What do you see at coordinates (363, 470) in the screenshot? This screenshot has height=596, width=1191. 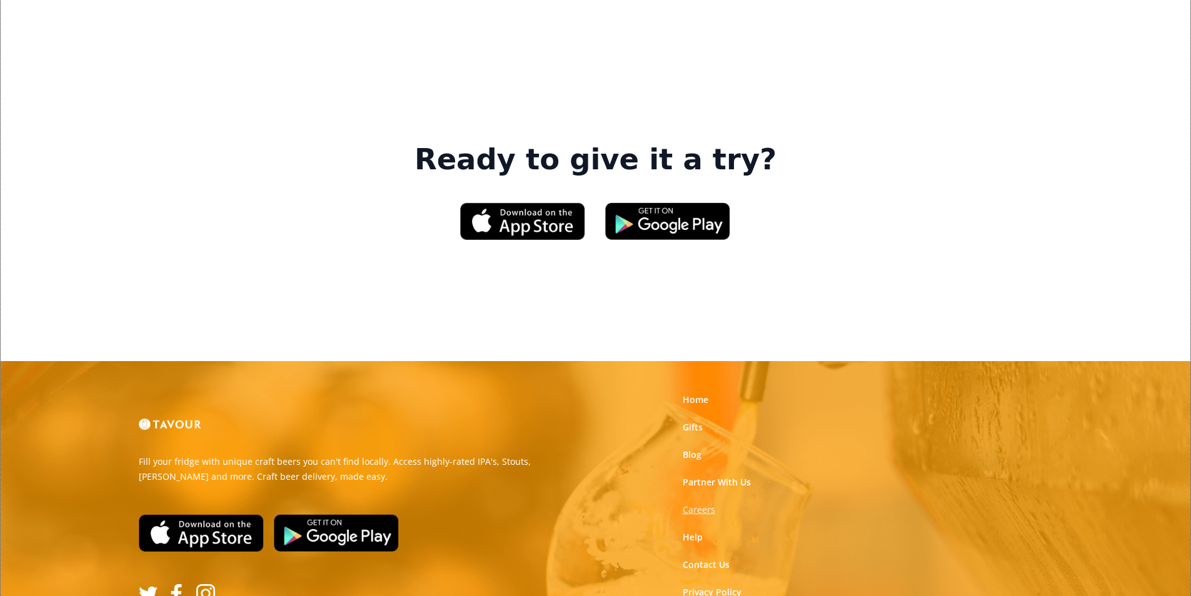 I see `p: Fill your fridge with unique craft beers you can't find locally. Access highly-rated IPA's, Stout...` at bounding box center [363, 470].